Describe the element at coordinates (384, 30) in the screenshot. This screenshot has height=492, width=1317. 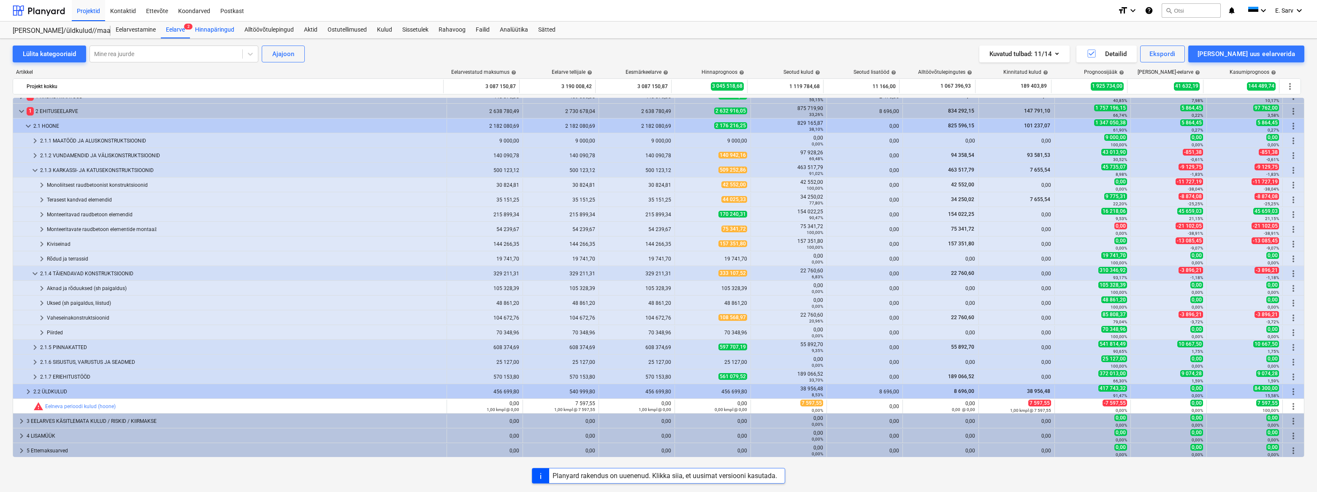
I see `div: Kulud` at that location.